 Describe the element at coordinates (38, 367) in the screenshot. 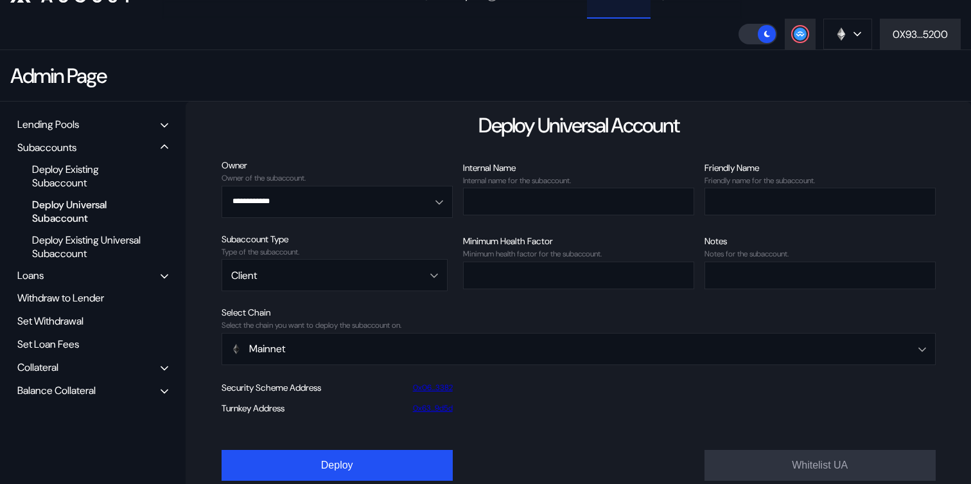

I see `div: Collateral` at that location.